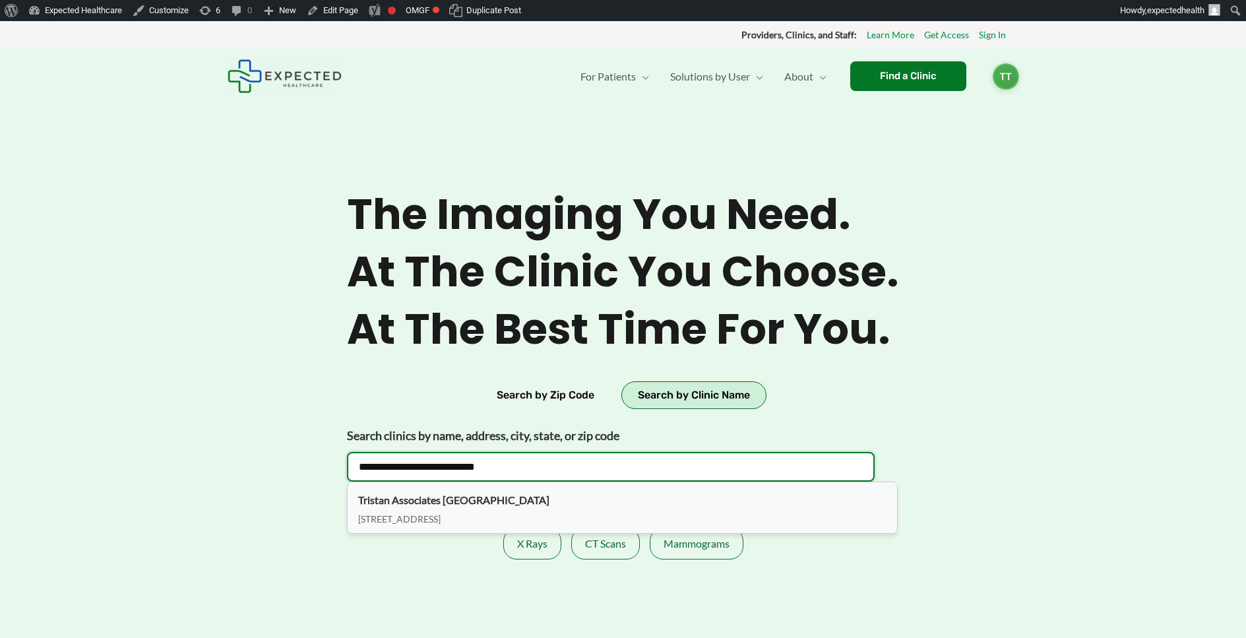 The width and height of the screenshot is (1246, 638). I want to click on a: TT, so click(1006, 77).